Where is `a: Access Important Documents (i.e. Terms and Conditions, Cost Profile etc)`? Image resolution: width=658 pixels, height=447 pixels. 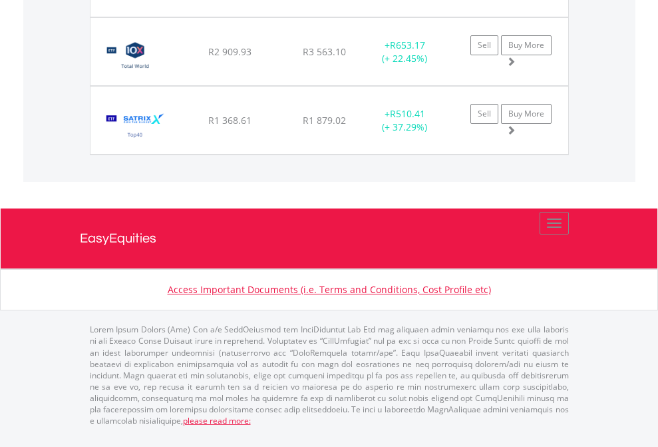
a: Access Important Documents (i.e. Terms and Conditions, Cost Profile etc) is located at coordinates (330, 289).